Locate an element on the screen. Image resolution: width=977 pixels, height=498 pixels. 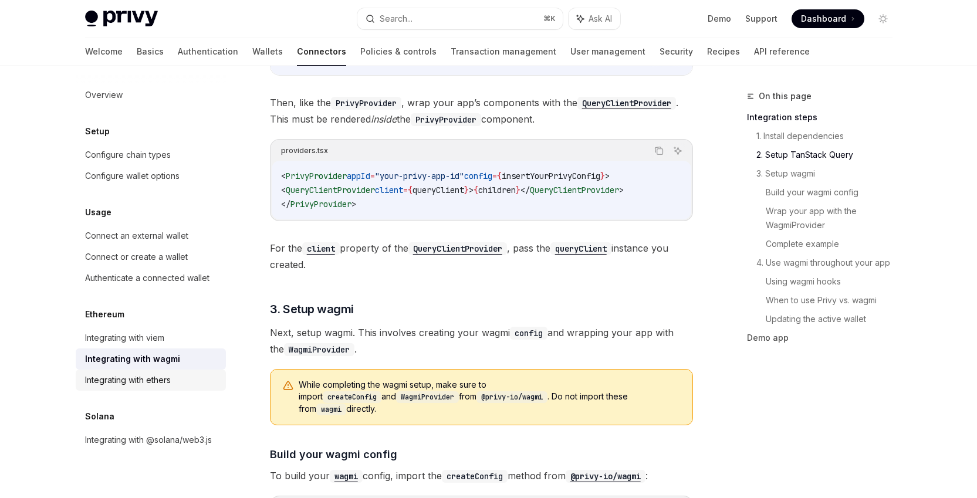
button: Search...⌘K is located at coordinates (460, 19).